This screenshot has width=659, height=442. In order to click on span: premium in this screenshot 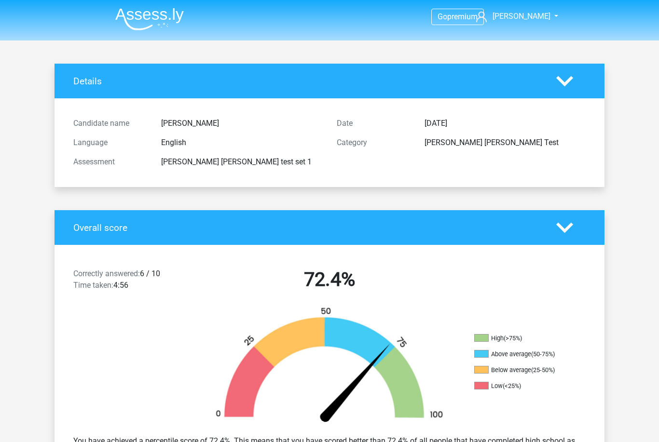, I will do `click(462, 16)`.